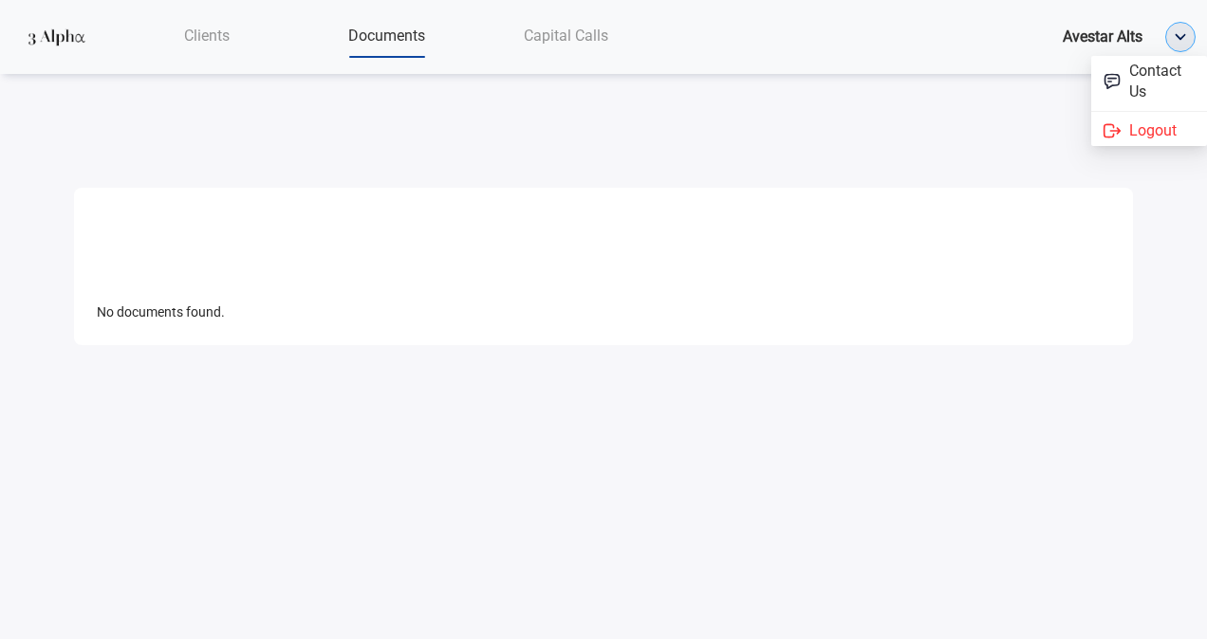  Describe the element at coordinates (386, 35) in the screenshot. I see `a: Documents` at that location.